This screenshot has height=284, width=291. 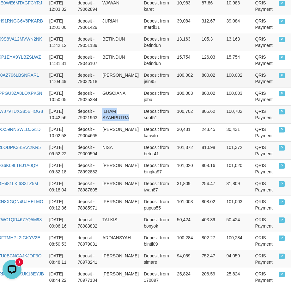 I want to click on td: JURIAH, so click(x=121, y=24).